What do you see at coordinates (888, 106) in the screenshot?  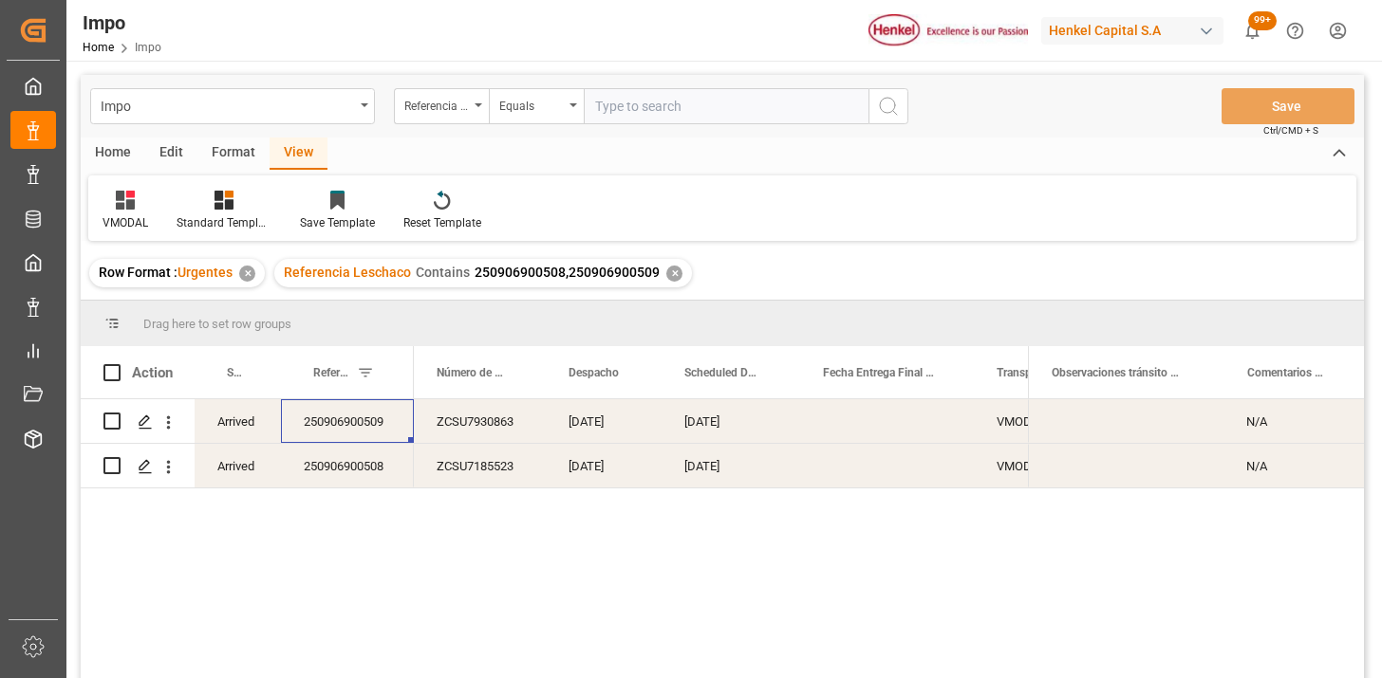 I see `button: search button` at bounding box center [888, 106].